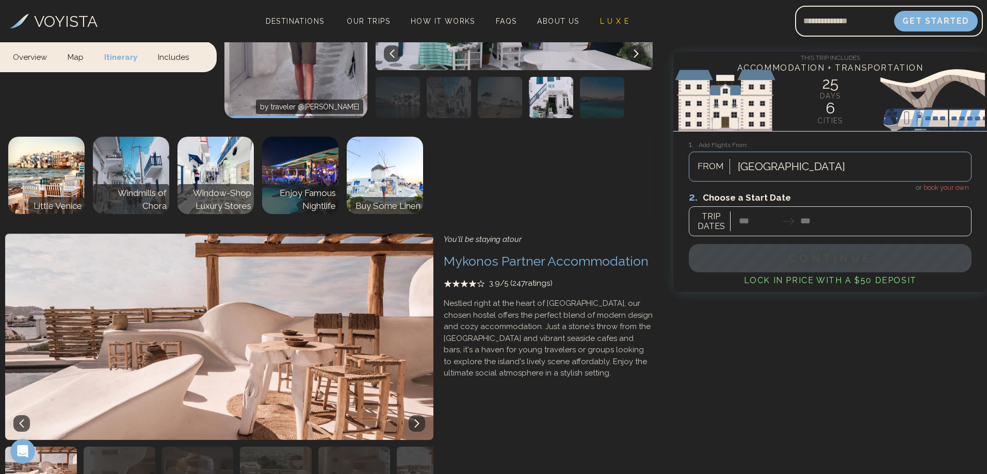  What do you see at coordinates (131, 175) in the screenshot?
I see `img: Windmills of Chora` at bounding box center [131, 175].